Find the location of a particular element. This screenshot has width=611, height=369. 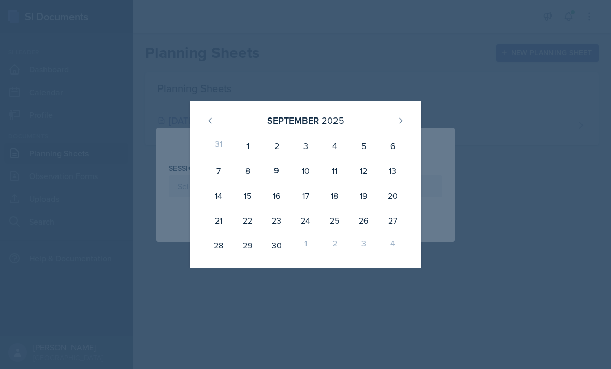

div: 23 is located at coordinates (277, 221).